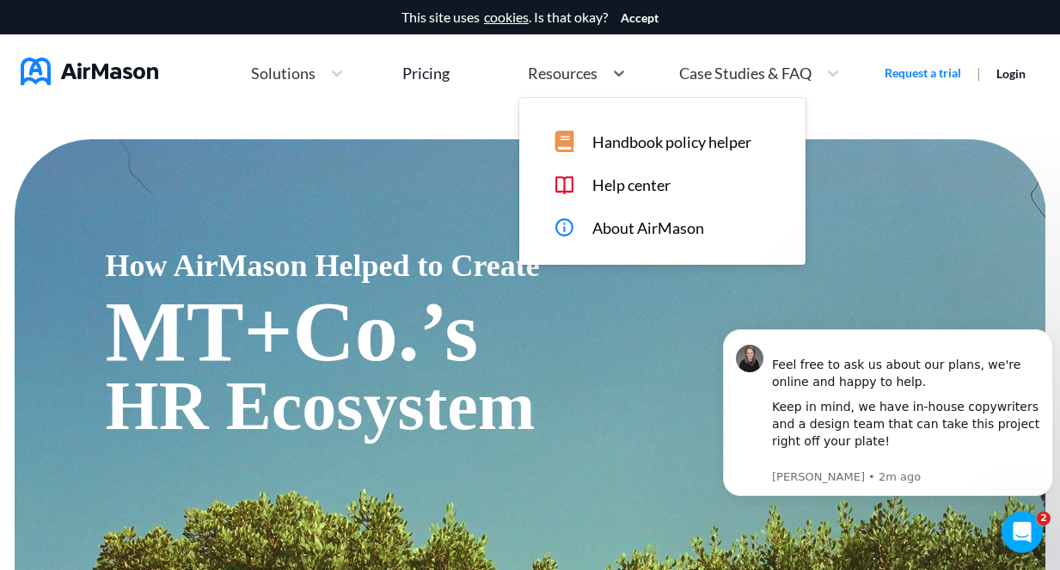 Image resolution: width=1060 pixels, height=570 pixels. Describe the element at coordinates (1011, 73) in the screenshot. I see `a: Login` at that location.